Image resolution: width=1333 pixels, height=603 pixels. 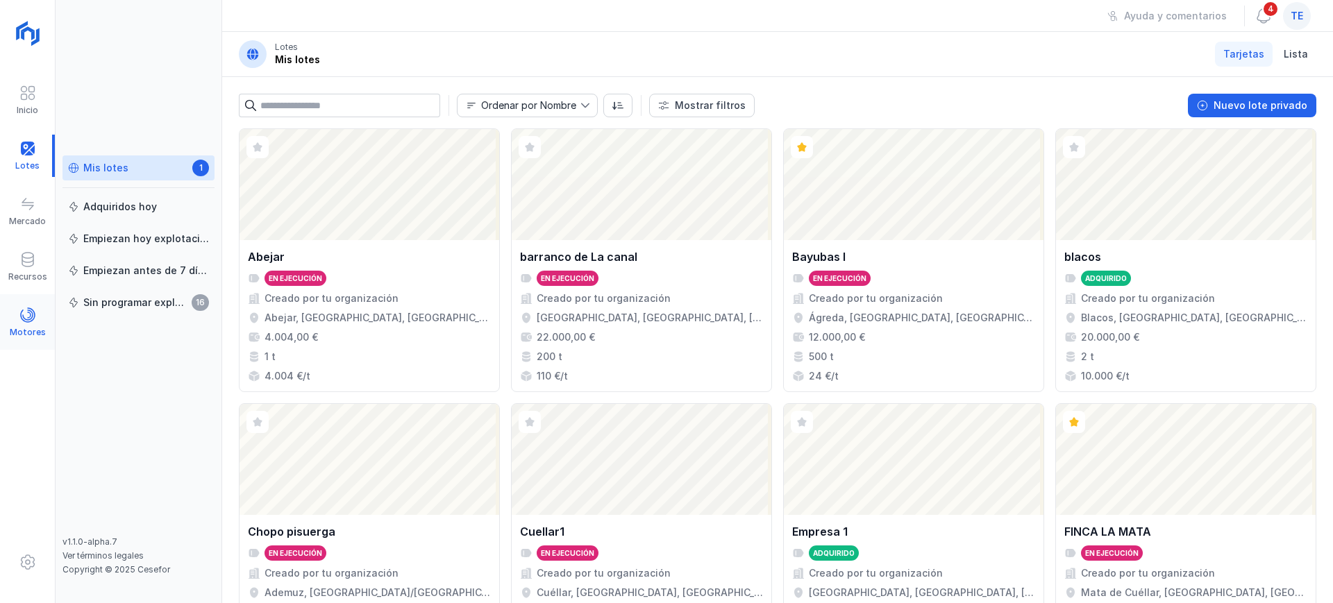 What do you see at coordinates (200, 303) in the screenshot?
I see `span: 16` at bounding box center [200, 303].